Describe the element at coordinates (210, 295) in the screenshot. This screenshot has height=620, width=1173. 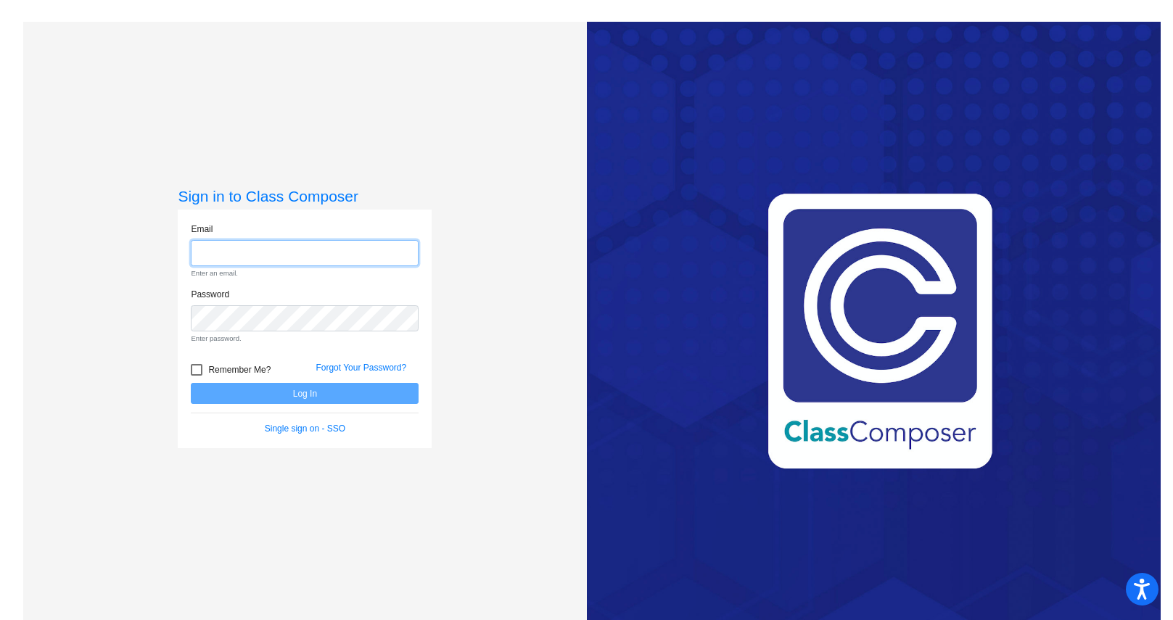
I see `label: Password` at that location.